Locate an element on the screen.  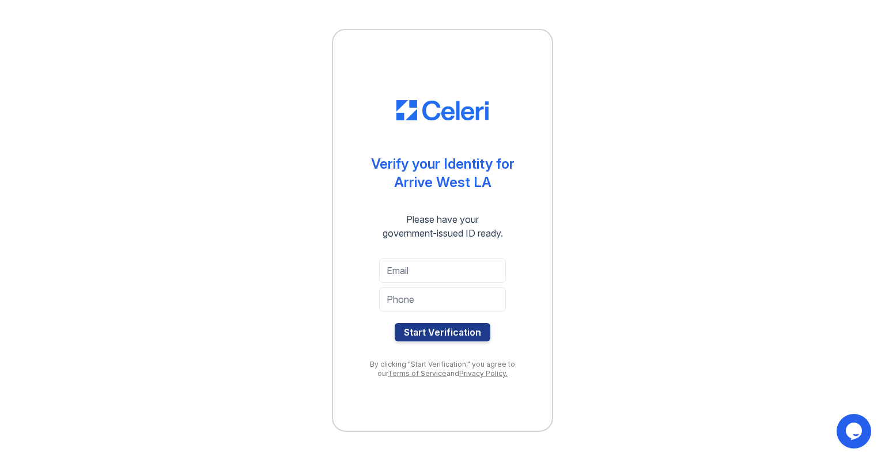
button: Start Verification is located at coordinates (443, 333).